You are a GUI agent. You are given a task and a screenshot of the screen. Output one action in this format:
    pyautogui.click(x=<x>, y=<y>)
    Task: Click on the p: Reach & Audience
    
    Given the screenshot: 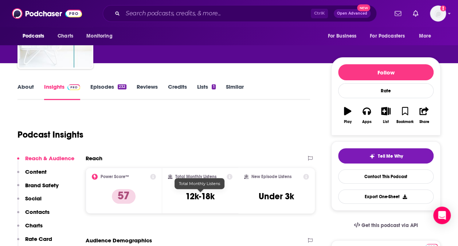 What is the action you would take?
    pyautogui.click(x=50, y=158)
    